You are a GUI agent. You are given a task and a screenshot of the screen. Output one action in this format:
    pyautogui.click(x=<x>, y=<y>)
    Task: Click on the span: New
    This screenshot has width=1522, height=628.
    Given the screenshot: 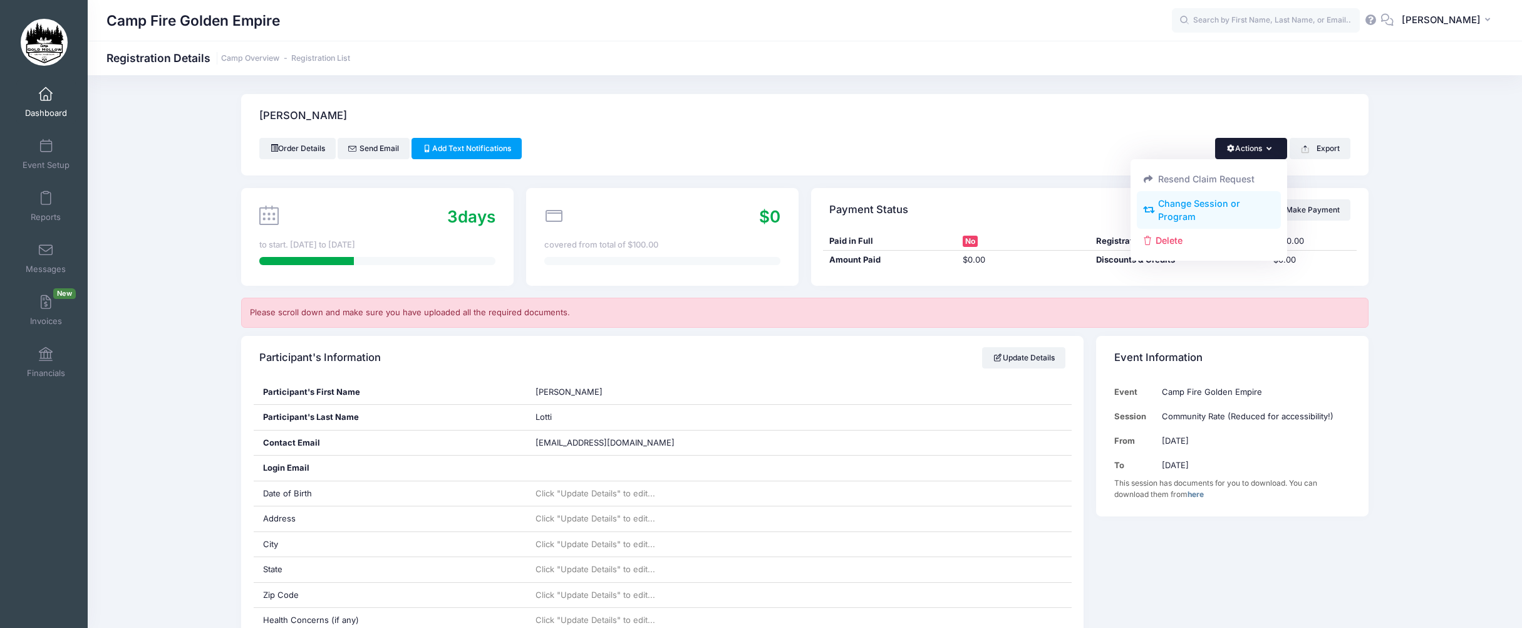 What is the action you would take?
    pyautogui.click(x=65, y=293)
    